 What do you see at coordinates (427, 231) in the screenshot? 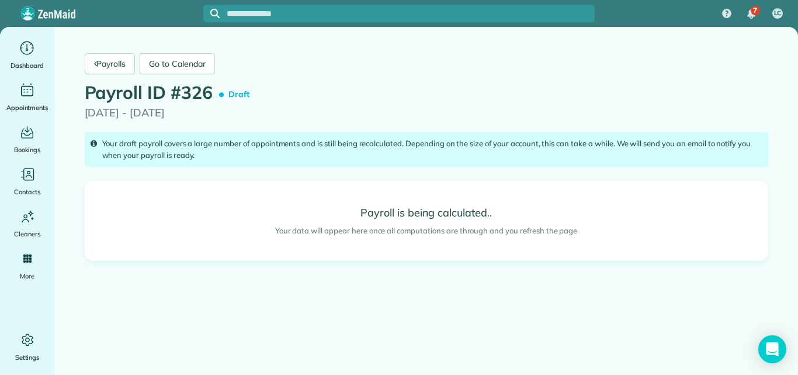
I see `small: Your data will appear here once all computations are through and you refresh the page` at bounding box center [427, 231].